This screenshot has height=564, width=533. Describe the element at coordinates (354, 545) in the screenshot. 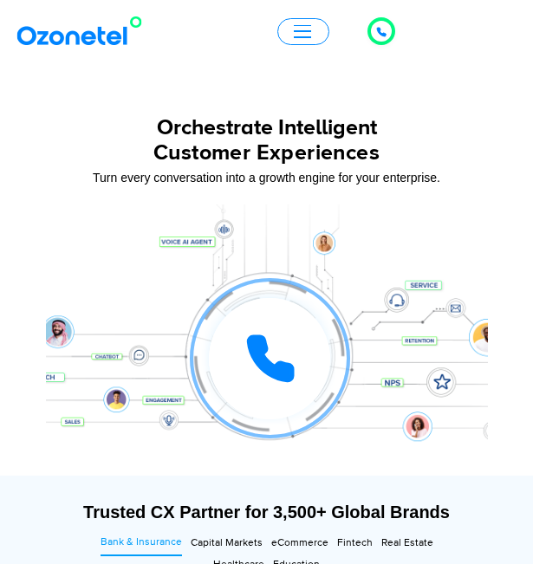

I see `a: Fintech` at that location.